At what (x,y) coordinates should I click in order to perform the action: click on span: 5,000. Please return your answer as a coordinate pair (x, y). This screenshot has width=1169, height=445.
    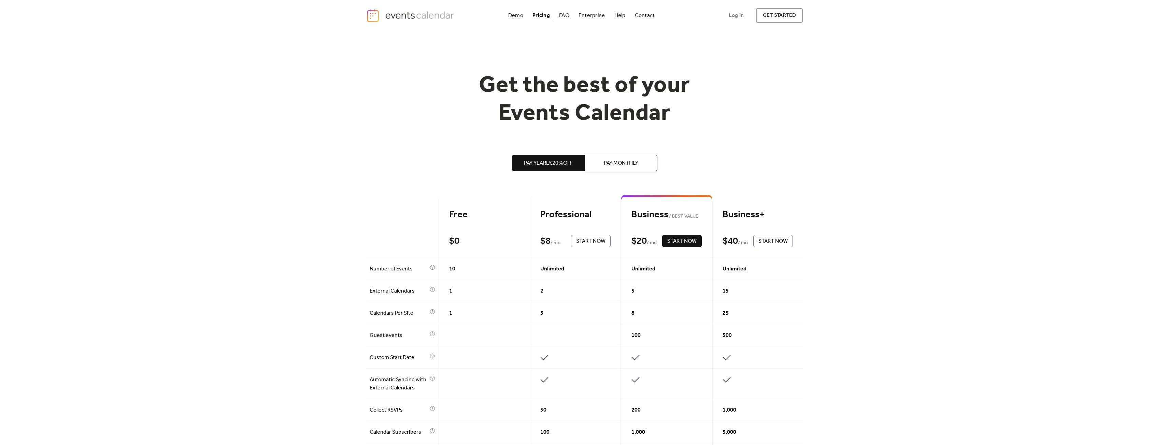
    Looking at the image, I should click on (729, 433).